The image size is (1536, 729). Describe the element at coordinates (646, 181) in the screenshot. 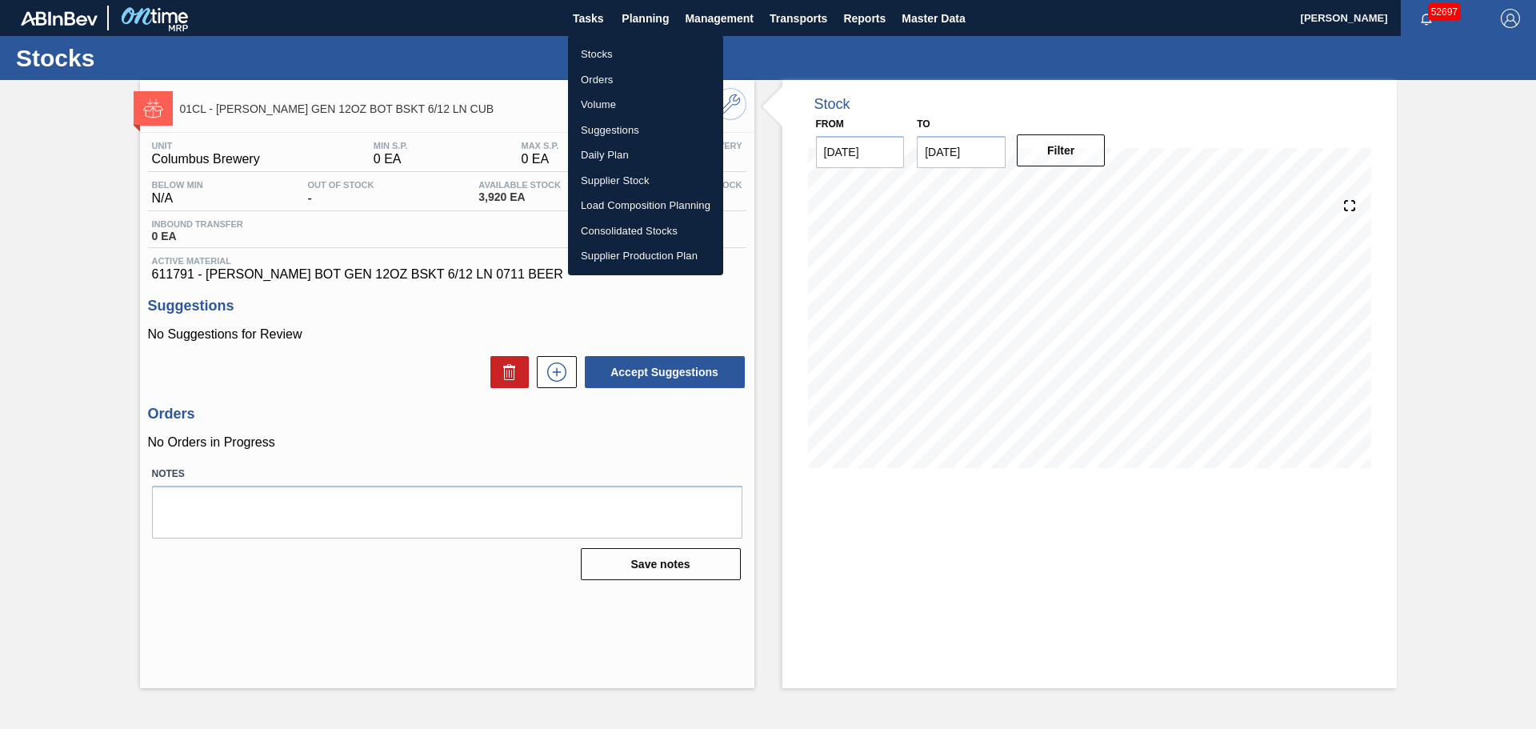

I see `a: Supplier Stock` at that location.